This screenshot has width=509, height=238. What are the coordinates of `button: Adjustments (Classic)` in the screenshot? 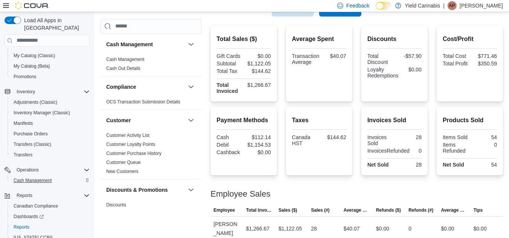 It's located at (50, 102).